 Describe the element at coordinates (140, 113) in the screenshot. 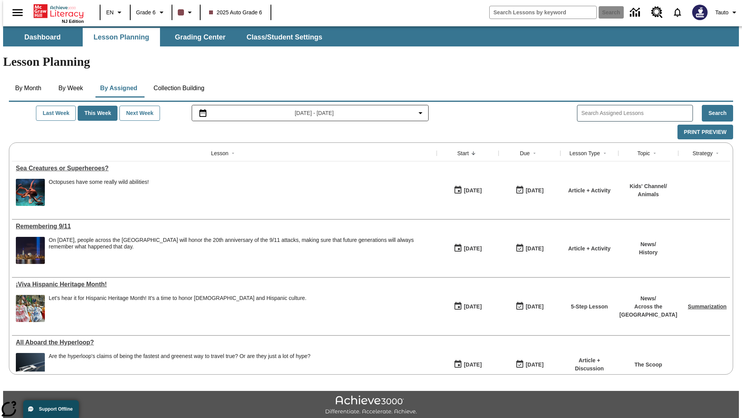

I see `button: Next Week` at that location.